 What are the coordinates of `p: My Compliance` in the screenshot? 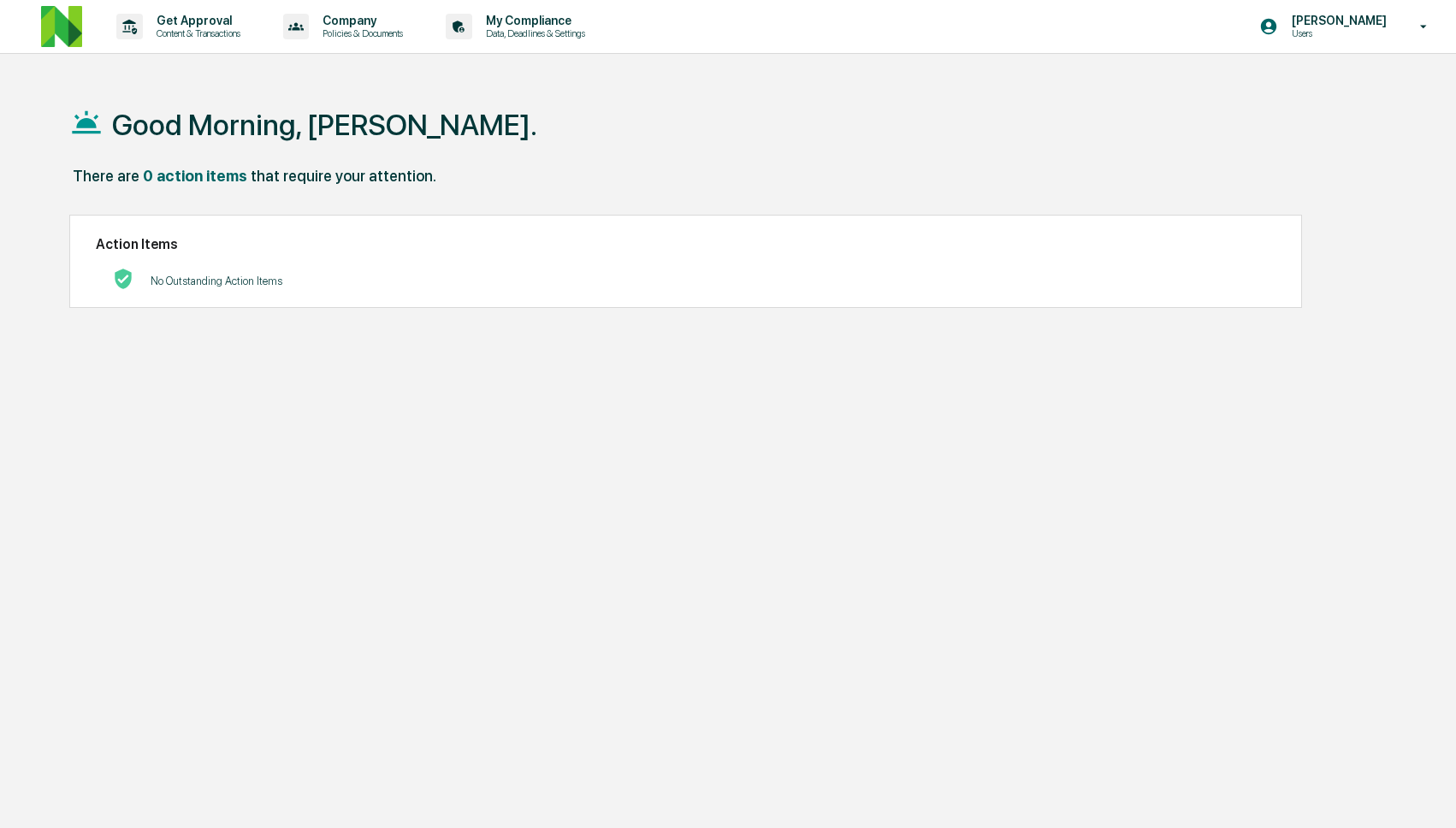 It's located at (533, 21).